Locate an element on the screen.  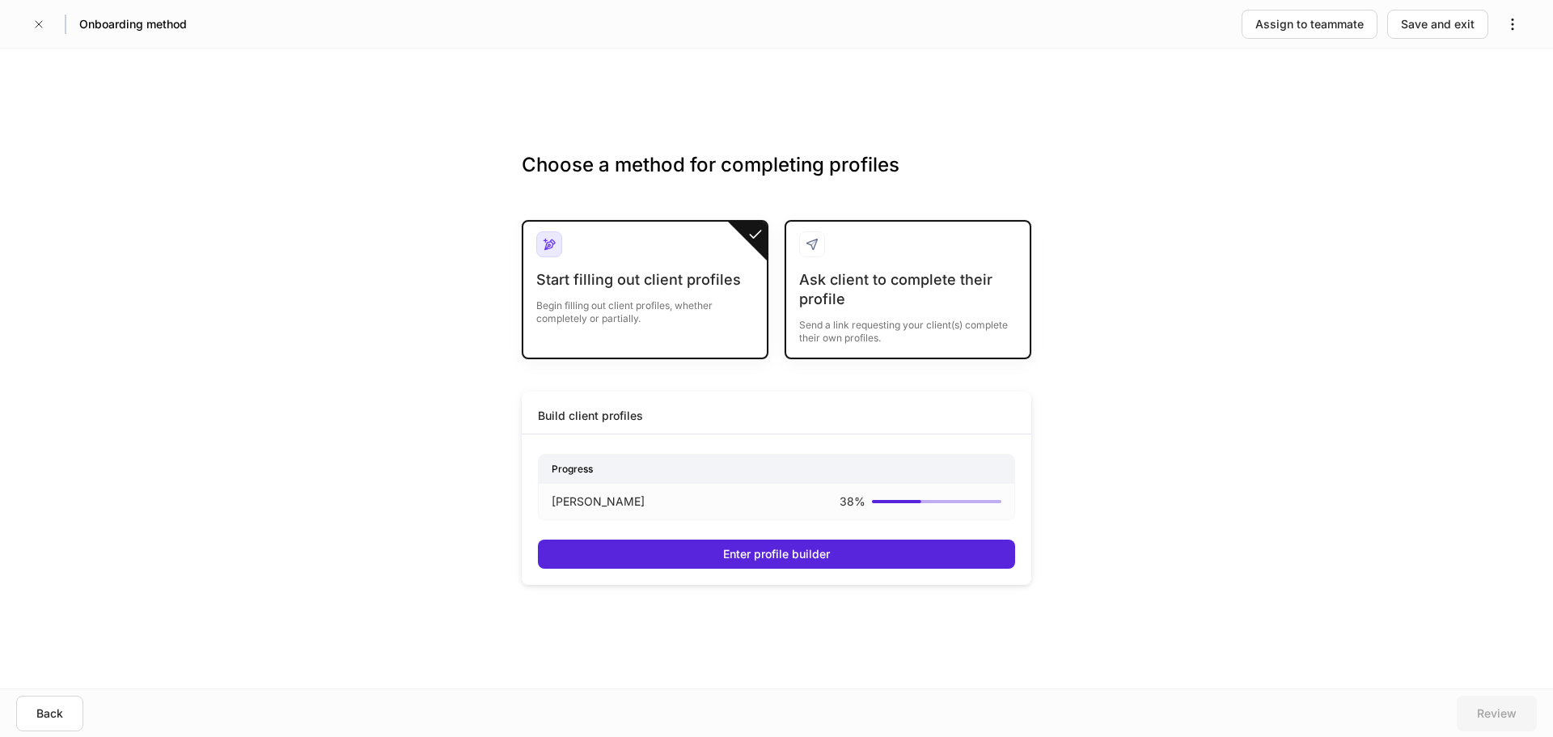
button: Save and exit is located at coordinates (1437, 24).